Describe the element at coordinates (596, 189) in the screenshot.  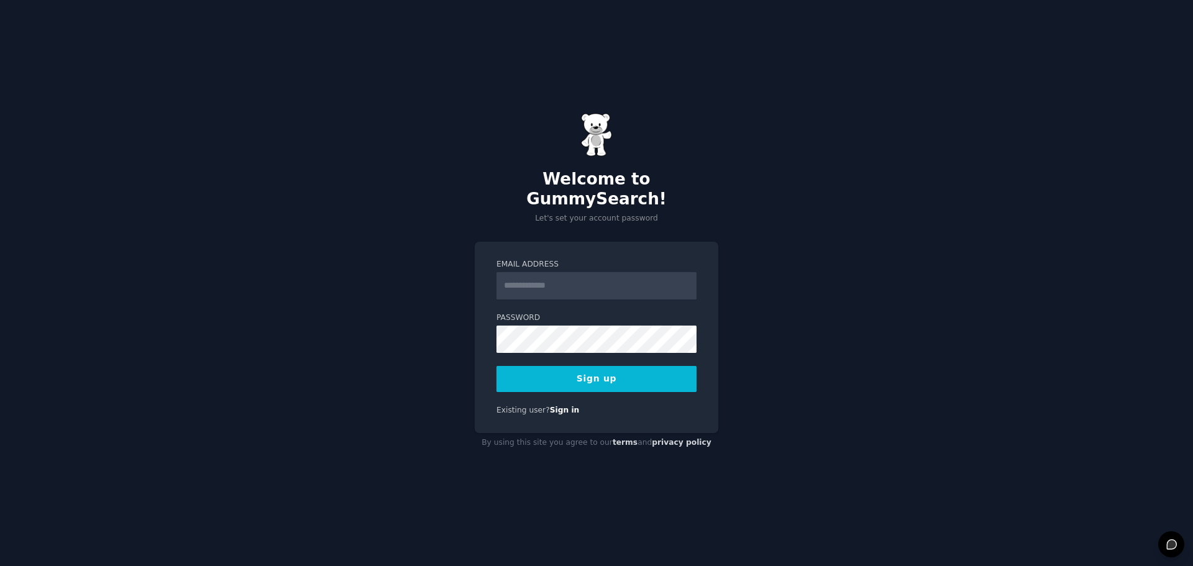
I see `h2: Welcome to GummySearch!` at that location.